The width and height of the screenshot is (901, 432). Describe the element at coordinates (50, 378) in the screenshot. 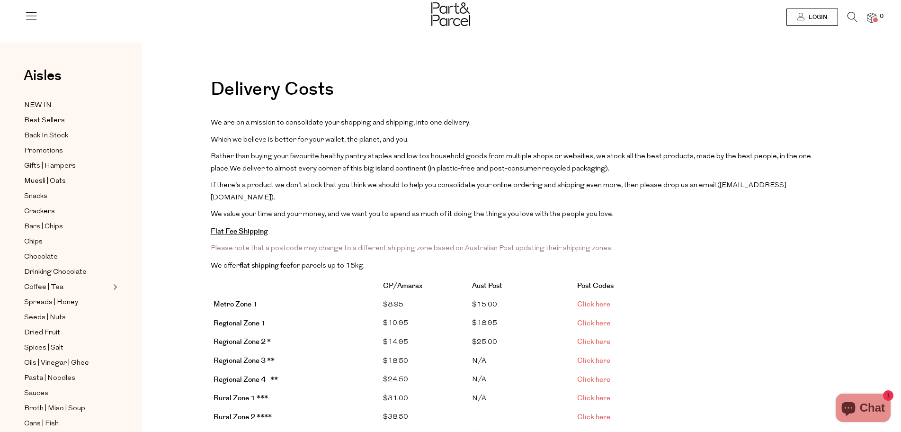

I see `span: Pasta | Noodles` at that location.